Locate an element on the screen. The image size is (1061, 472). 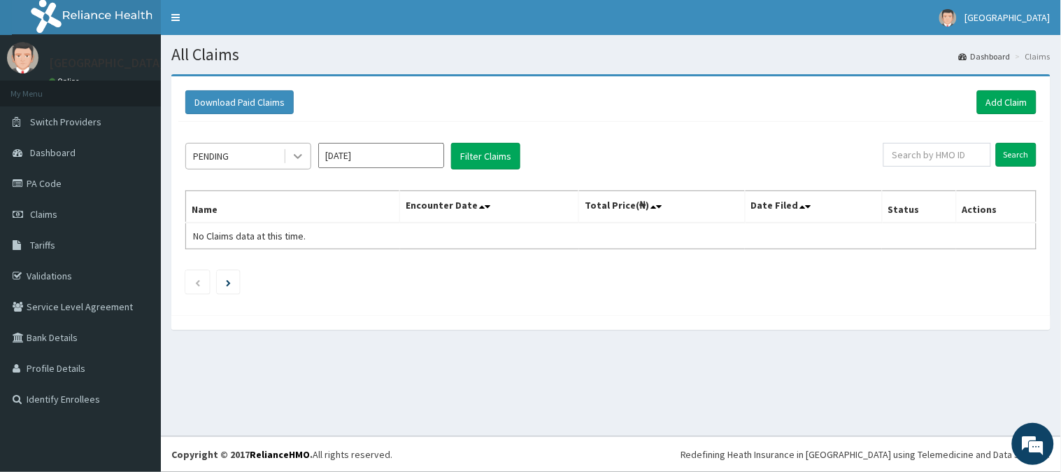
th: Name is located at coordinates (293, 207).